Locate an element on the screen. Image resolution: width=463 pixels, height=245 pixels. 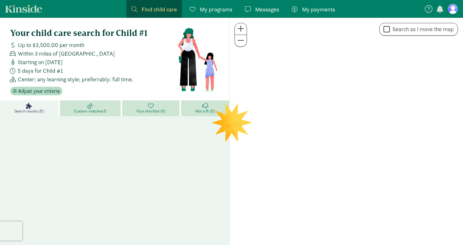
span: Not a fit (0) is located at coordinates (205, 111).